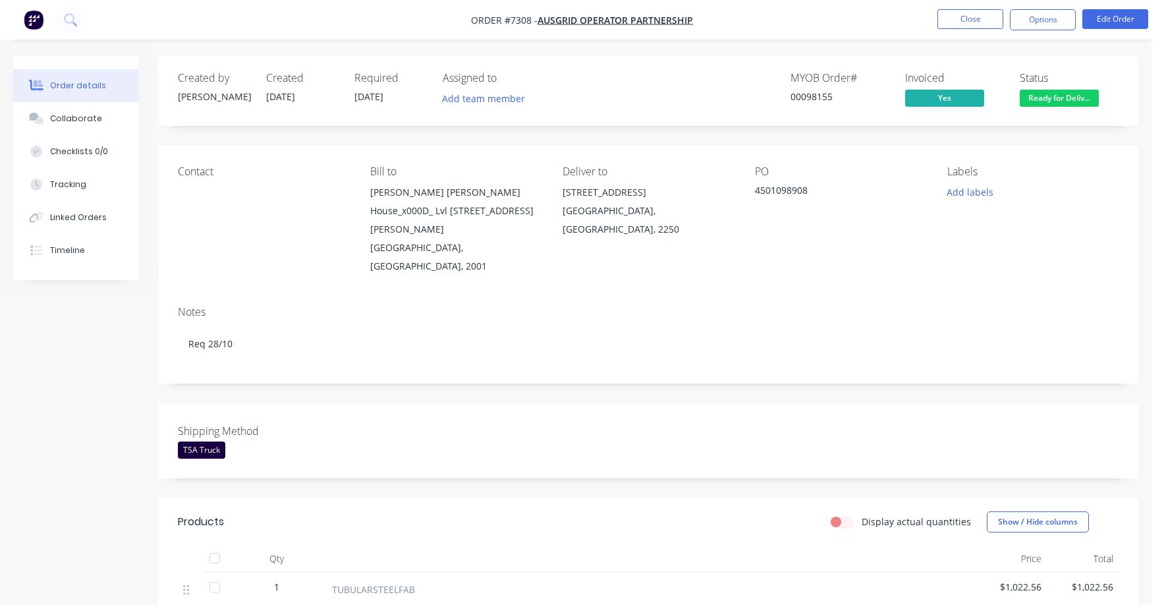  What do you see at coordinates (76, 250) in the screenshot?
I see `button: Timeline` at bounding box center [76, 250].